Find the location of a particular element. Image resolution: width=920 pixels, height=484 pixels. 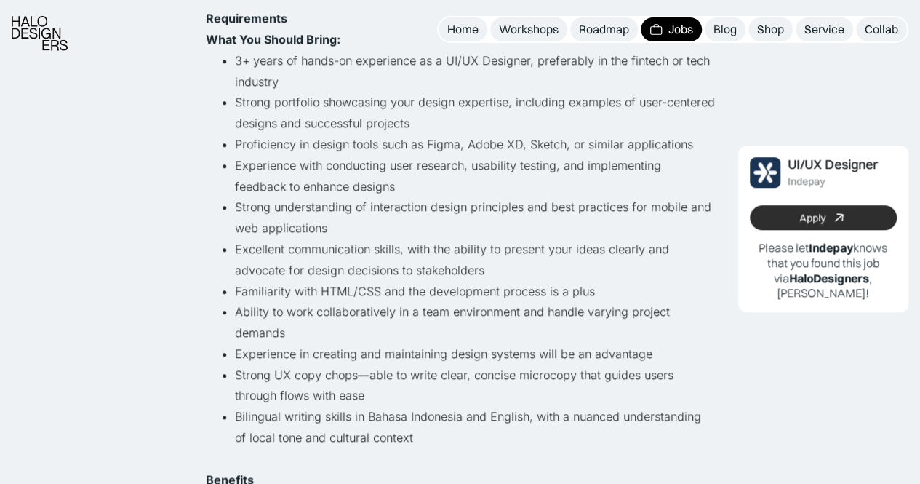

li: Experience with conducting user research, usability testing, and implementing feedback to enhance... is located at coordinates (475, 176).